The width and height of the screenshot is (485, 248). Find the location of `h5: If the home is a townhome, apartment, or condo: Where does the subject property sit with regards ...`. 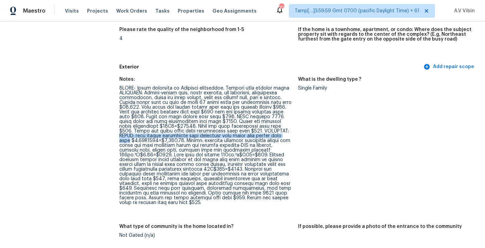

h5: If the home is a townhome, apartment, or condo: Where does the subject property sit with regards ... is located at coordinates (385, 34).